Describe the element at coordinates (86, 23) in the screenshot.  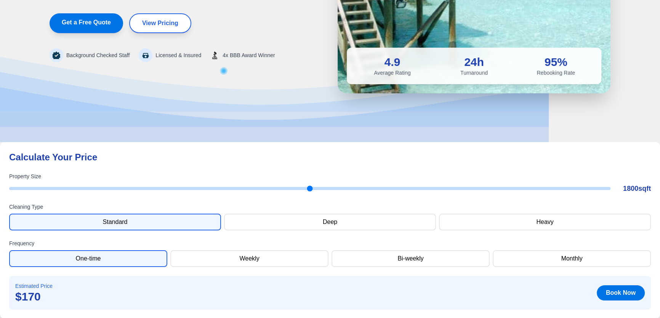
I see `a: Get a Free Quote` at that location.